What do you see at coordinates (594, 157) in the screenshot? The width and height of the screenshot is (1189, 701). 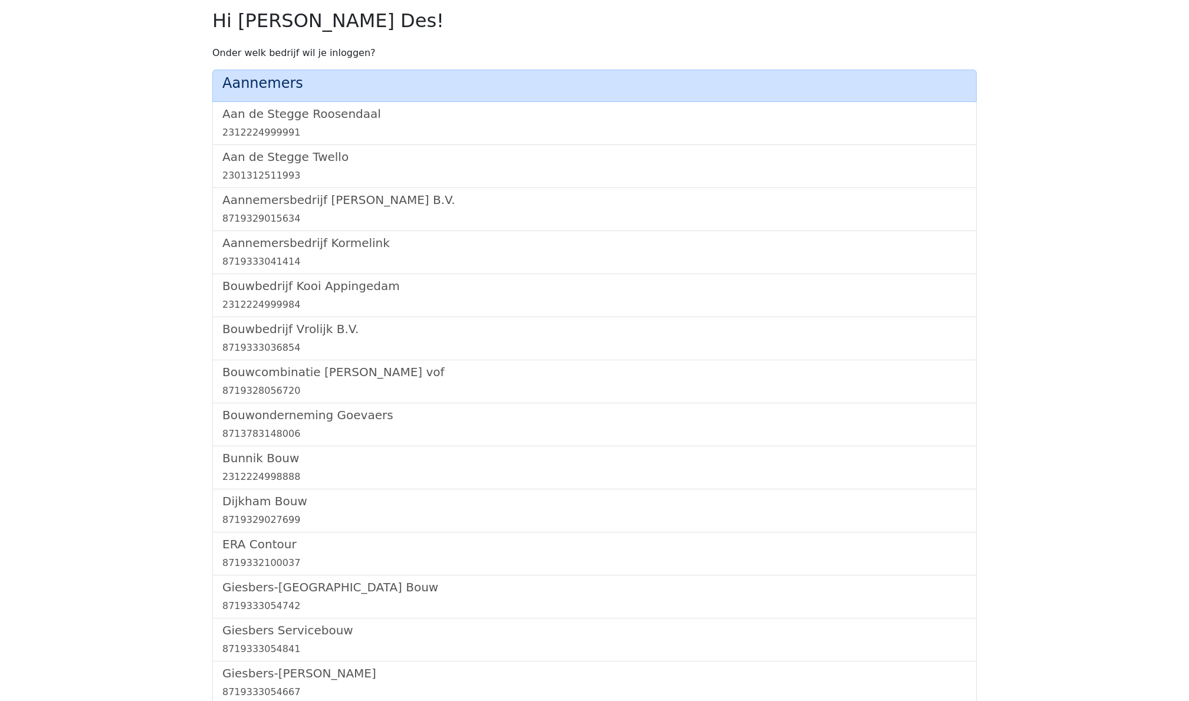 I see `h5: Aan de Stegge Twello` at bounding box center [594, 157].